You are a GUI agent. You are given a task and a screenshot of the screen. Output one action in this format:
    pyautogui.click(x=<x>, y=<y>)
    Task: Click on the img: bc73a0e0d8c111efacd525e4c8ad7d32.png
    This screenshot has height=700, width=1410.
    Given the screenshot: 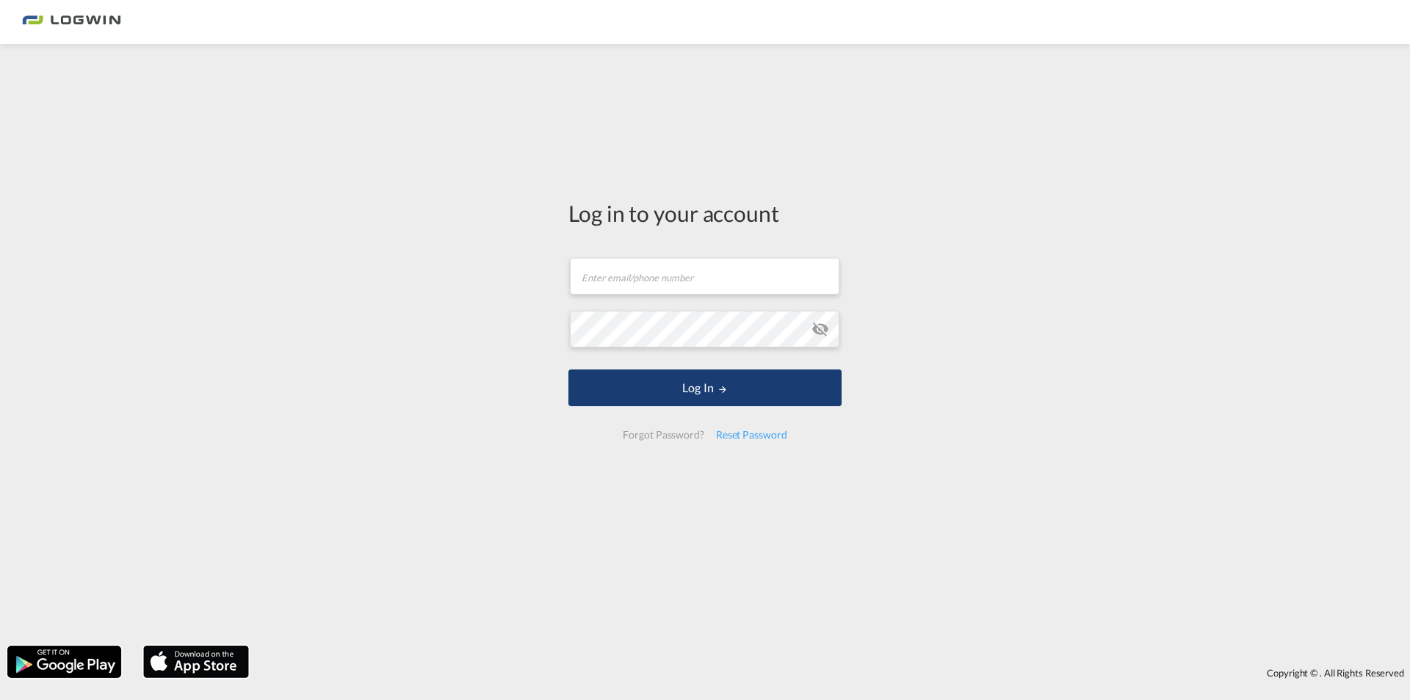 What is the action you would take?
    pyautogui.click(x=71, y=22)
    